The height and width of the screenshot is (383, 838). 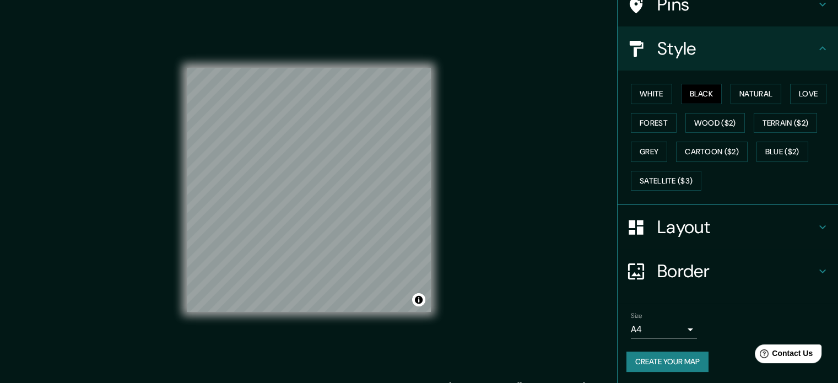 I want to click on button: Wood ($2), so click(x=715, y=123).